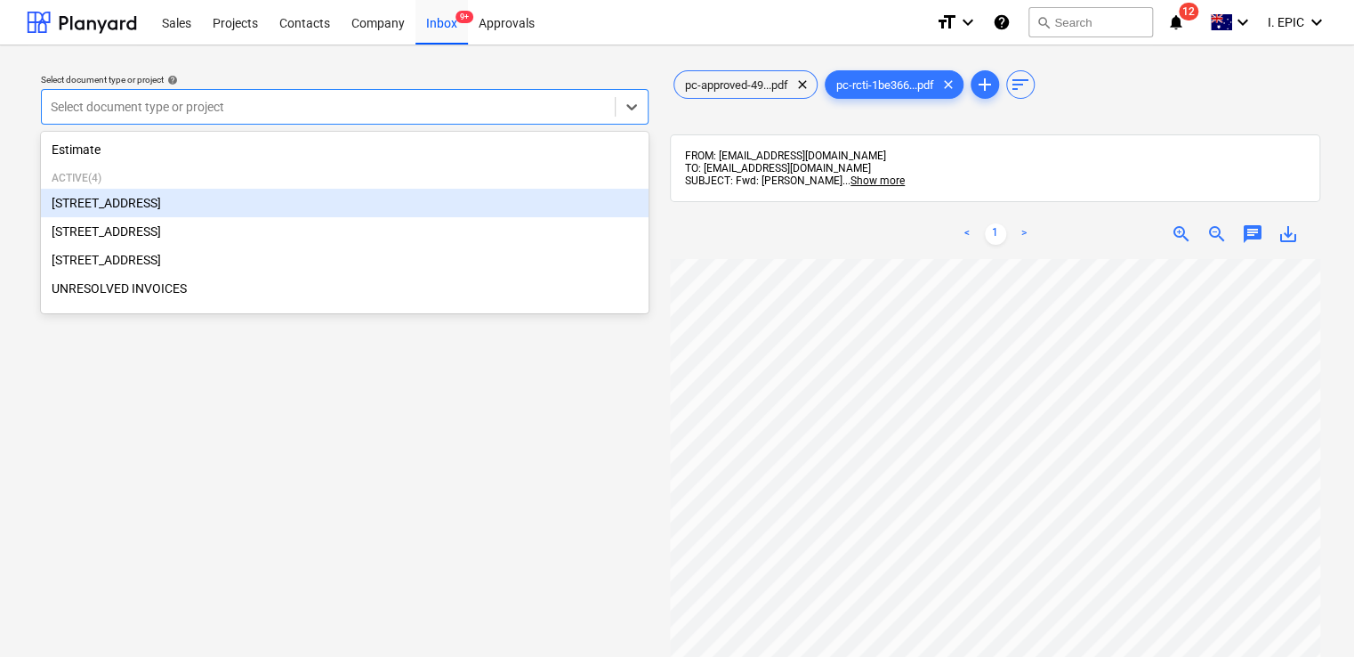 Image resolution: width=1354 pixels, height=657 pixels. What do you see at coordinates (1020, 85) in the screenshot?
I see `span: sort` at bounding box center [1020, 85].